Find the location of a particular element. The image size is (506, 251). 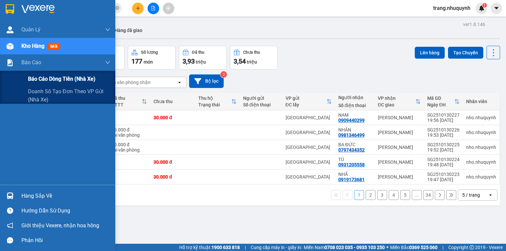

button: Chưa thu3,54 triệu is located at coordinates (254, 58).